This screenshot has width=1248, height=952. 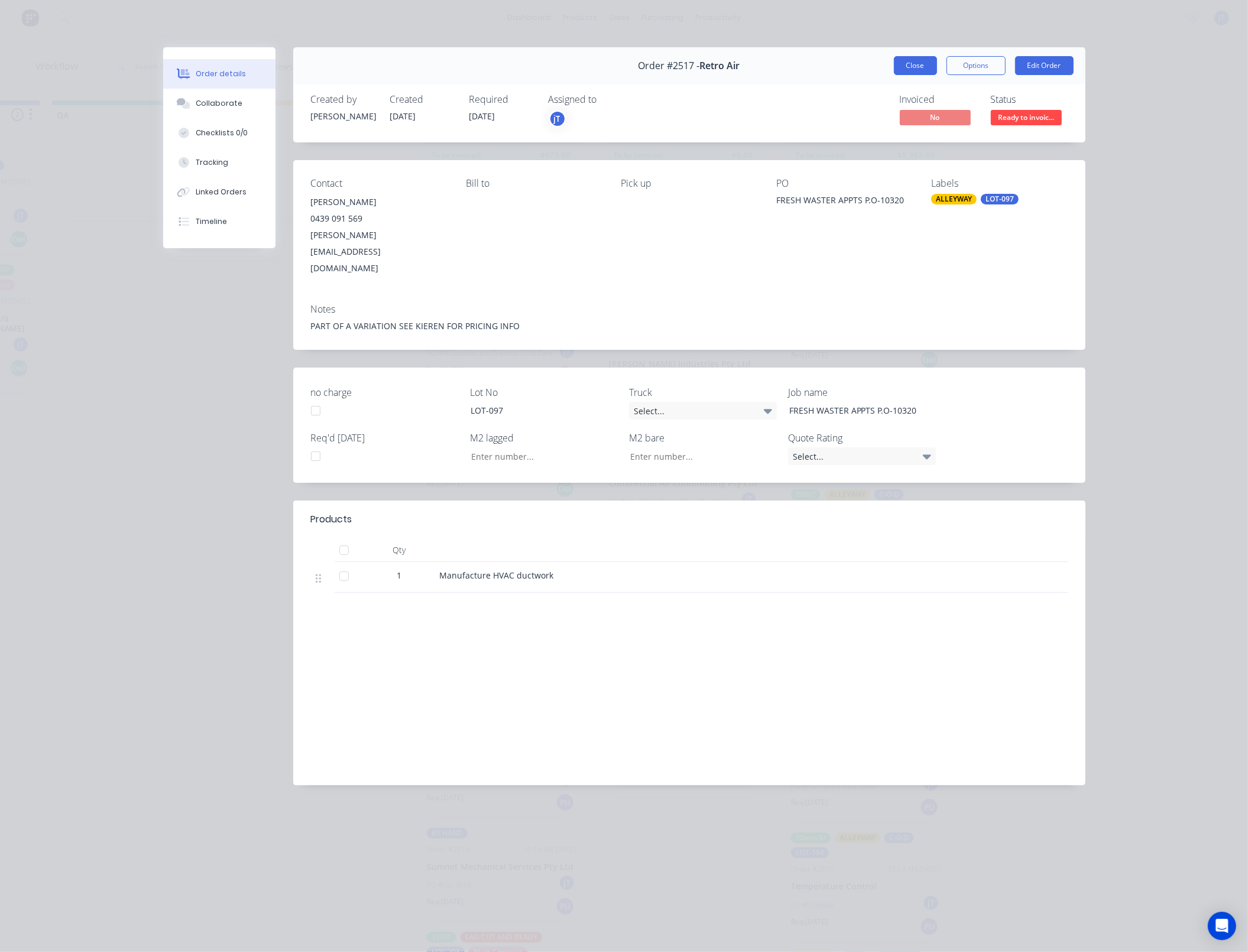 What do you see at coordinates (219, 162) in the screenshot?
I see `button: Tracking` at bounding box center [219, 162].